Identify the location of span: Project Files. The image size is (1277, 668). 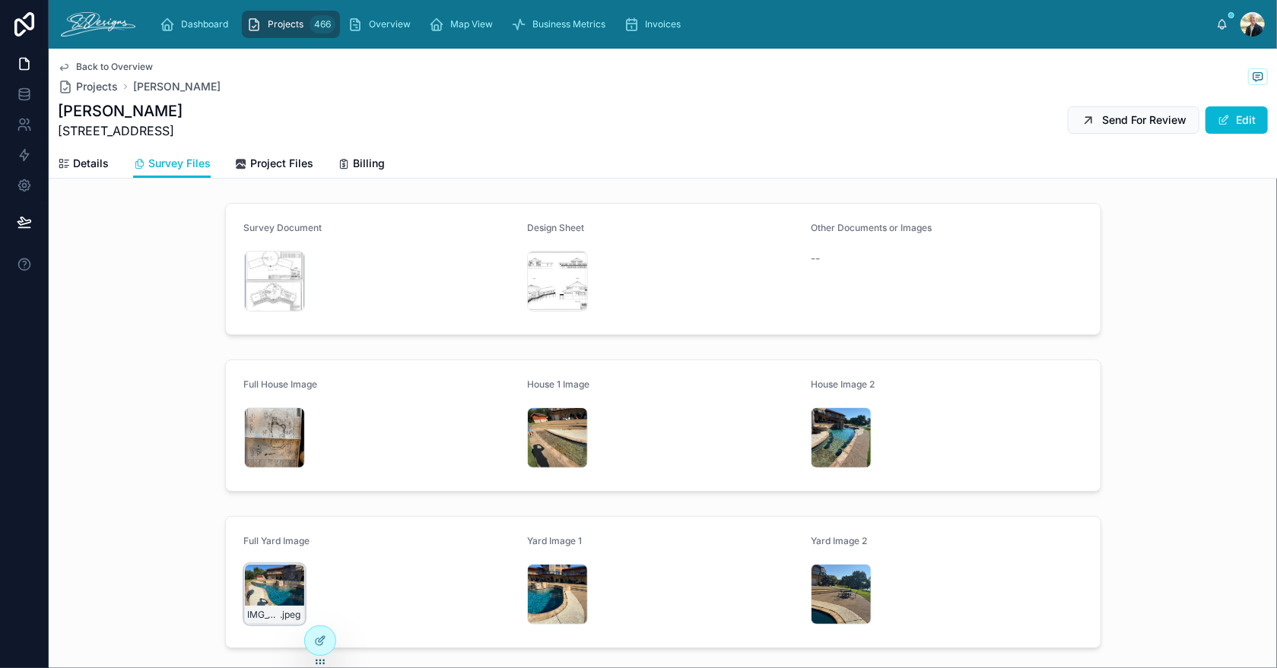
(281, 164).